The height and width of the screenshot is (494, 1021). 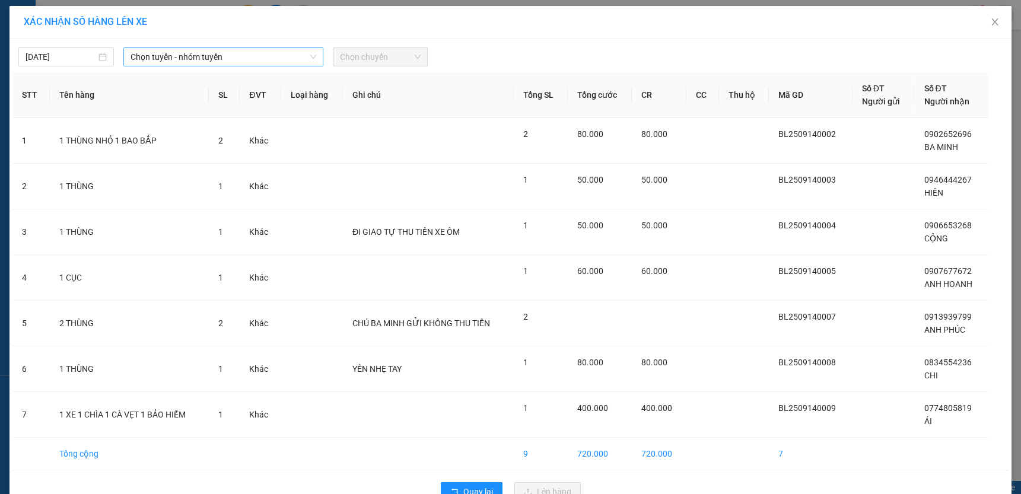 What do you see at coordinates (947, 362) in the screenshot?
I see `span: 0834554236` at bounding box center [947, 362].